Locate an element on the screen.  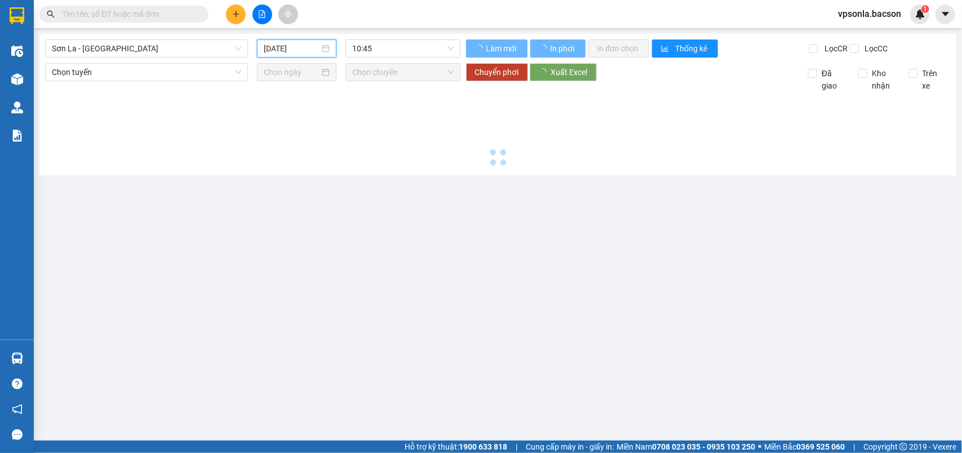
input: Chọn ngày is located at coordinates (291, 72).